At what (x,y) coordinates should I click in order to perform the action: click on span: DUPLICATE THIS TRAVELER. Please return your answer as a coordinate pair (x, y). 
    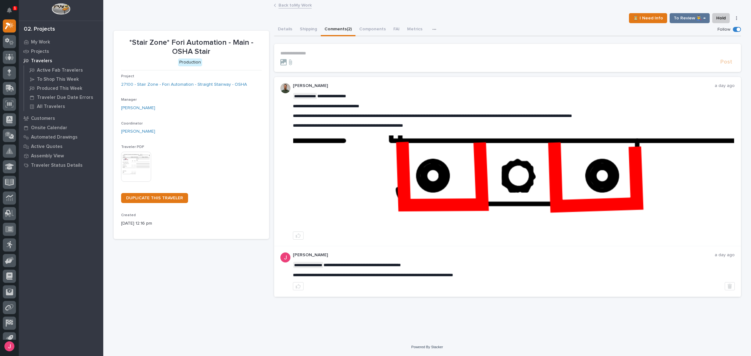
    Looking at the image, I should click on (155, 198).